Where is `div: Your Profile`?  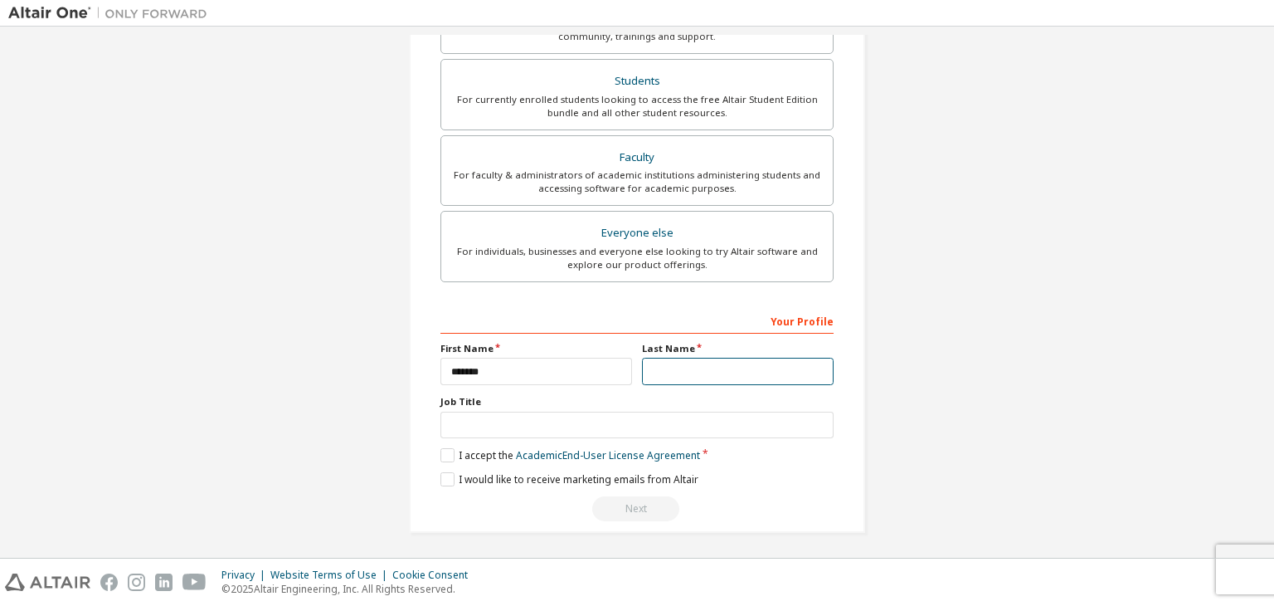
div: Your Profile is located at coordinates (637, 320).